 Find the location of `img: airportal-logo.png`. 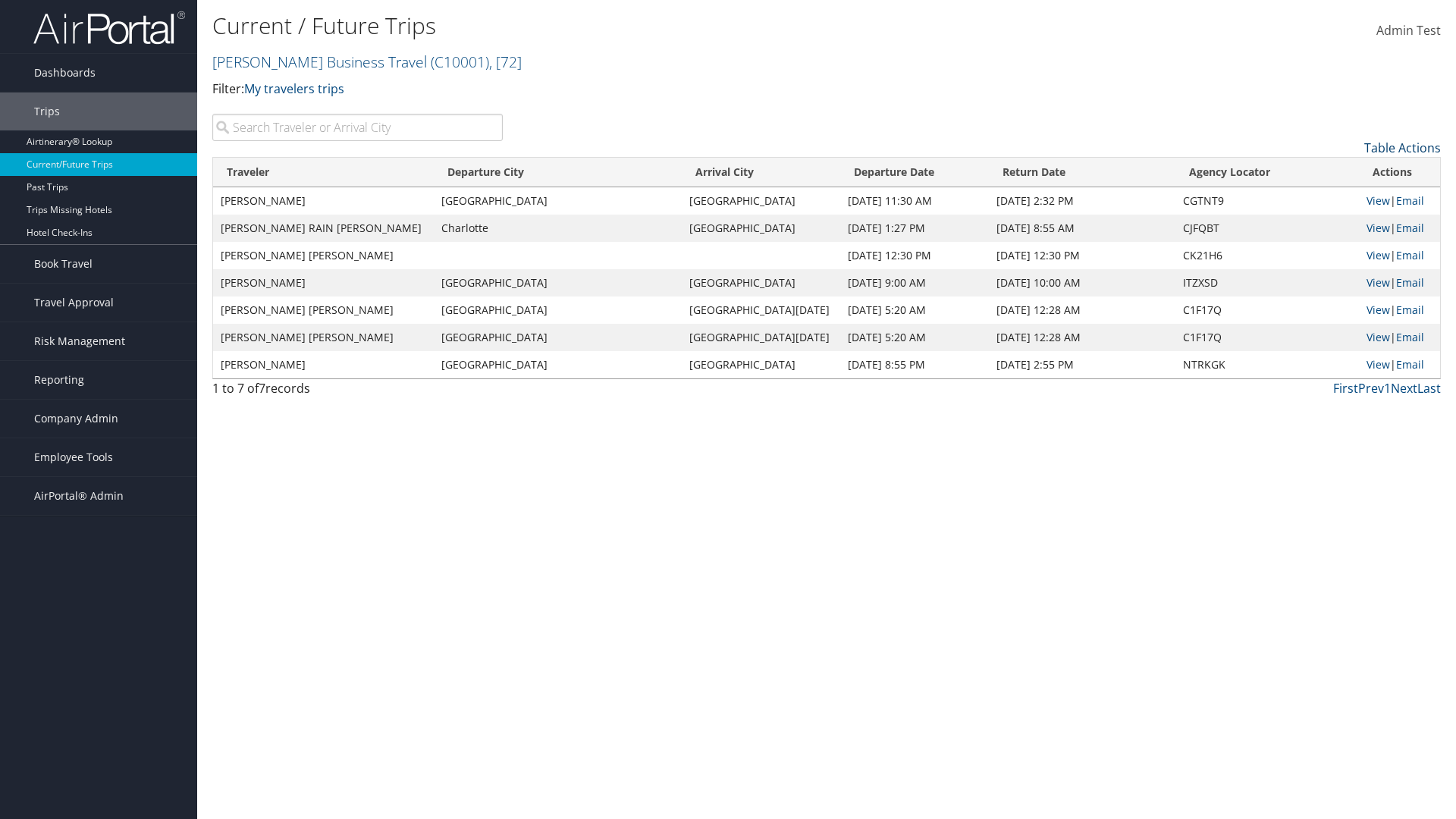

img: airportal-logo.png is located at coordinates (109, 28).